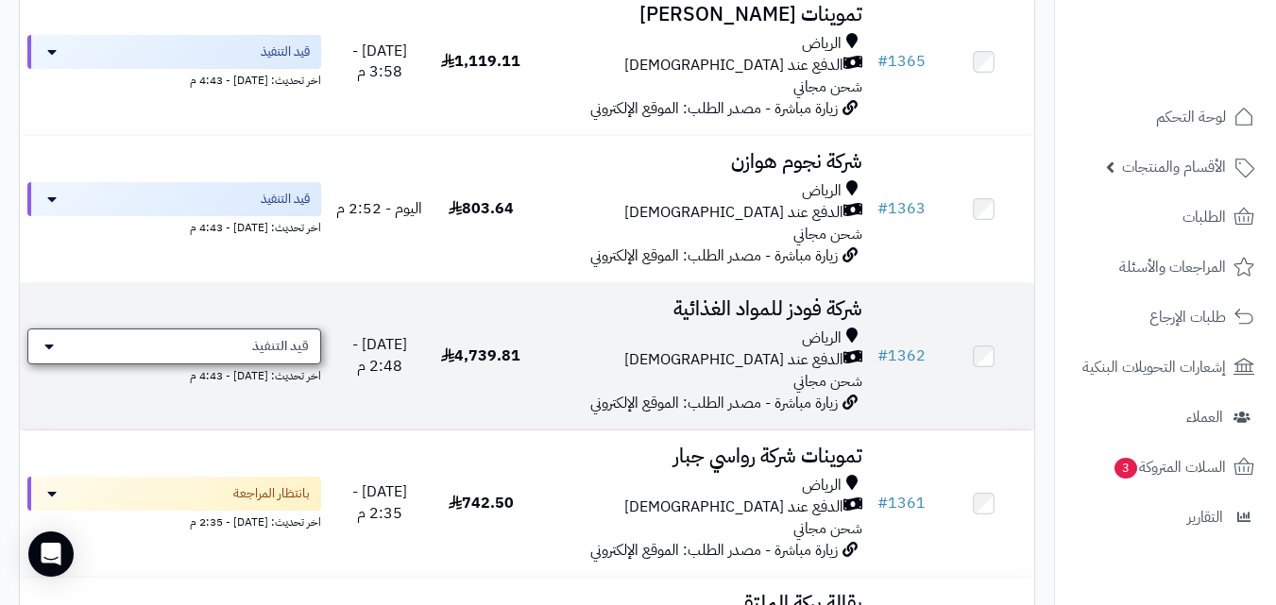 Image resolution: width=1276 pixels, height=605 pixels. Describe the element at coordinates (1165, 517) in the screenshot. I see `a: التقارير` at that location.